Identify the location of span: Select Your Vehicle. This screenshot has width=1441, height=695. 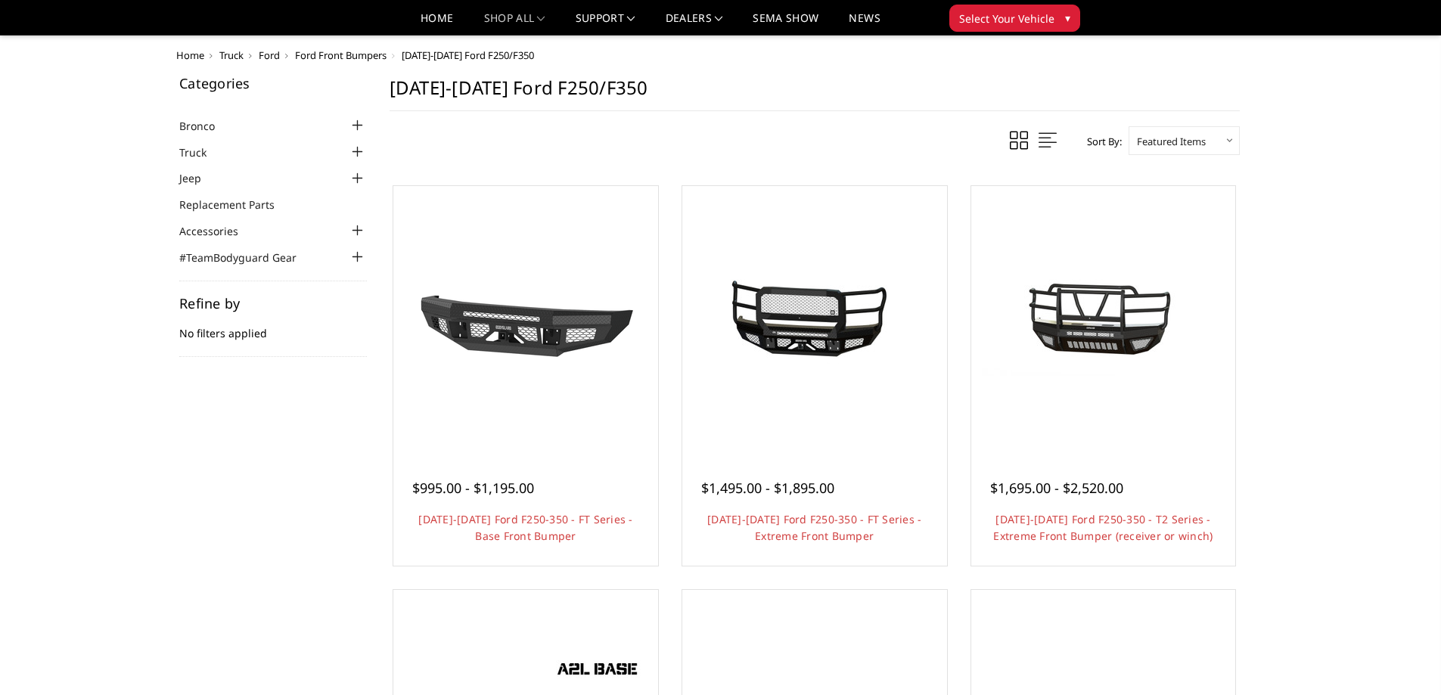
(1007, 18).